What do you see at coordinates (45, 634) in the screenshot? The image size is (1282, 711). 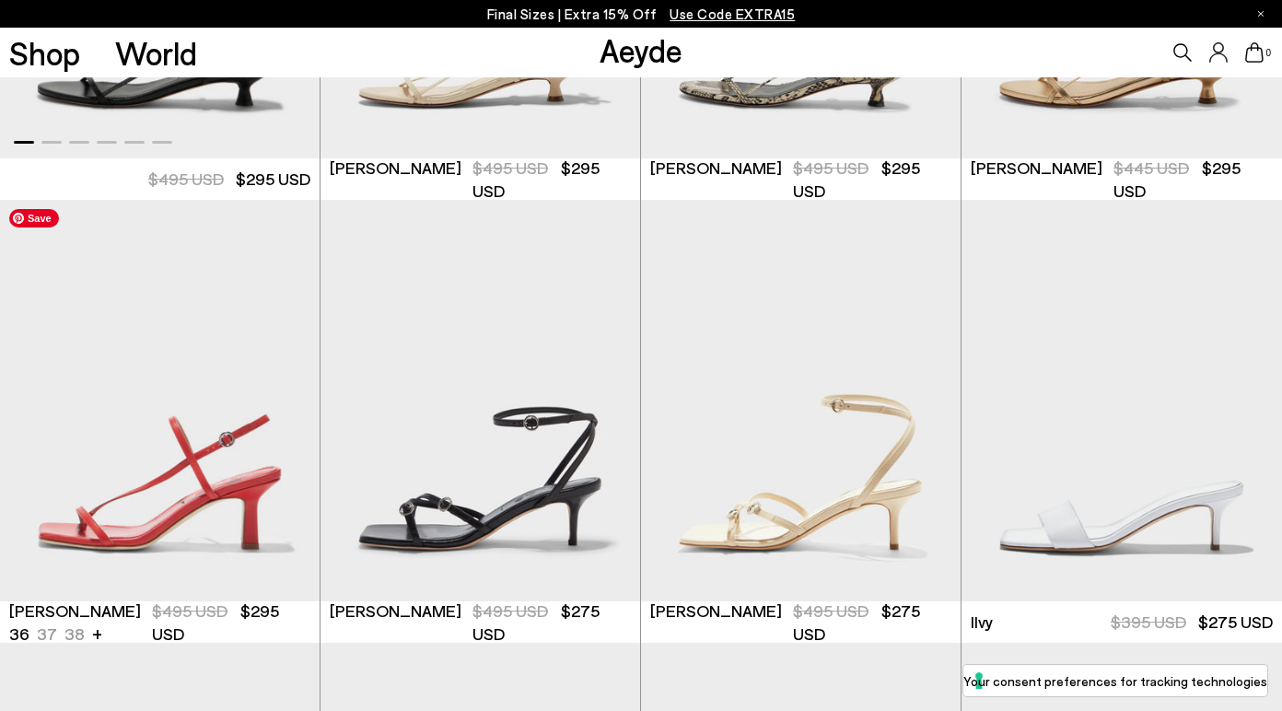 I see `ul: variant` at bounding box center [45, 634].